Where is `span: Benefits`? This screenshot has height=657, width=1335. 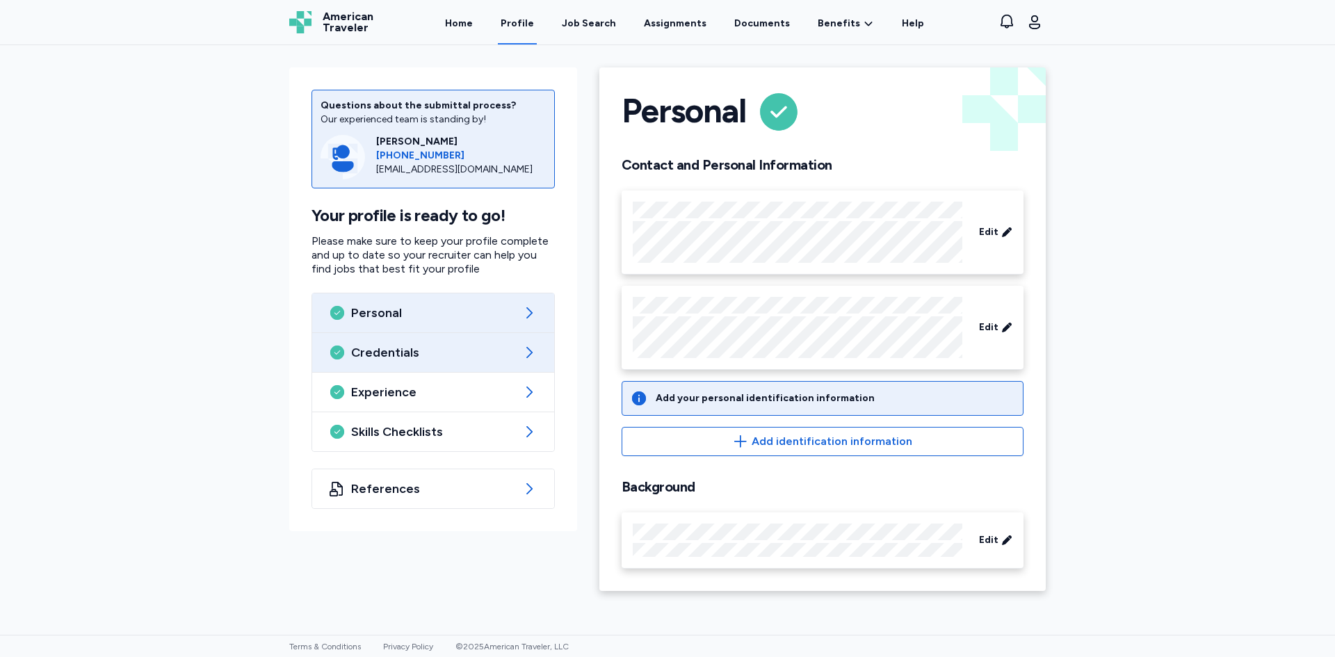
span: Benefits is located at coordinates (838, 24).